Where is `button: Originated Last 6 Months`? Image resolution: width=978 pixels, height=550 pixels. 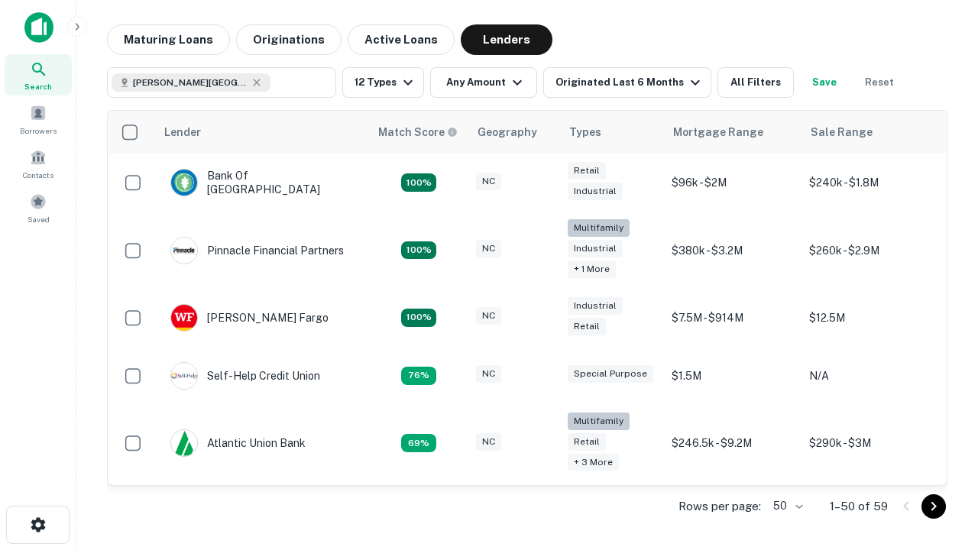
button: Originated Last 6 Months is located at coordinates (627, 83).